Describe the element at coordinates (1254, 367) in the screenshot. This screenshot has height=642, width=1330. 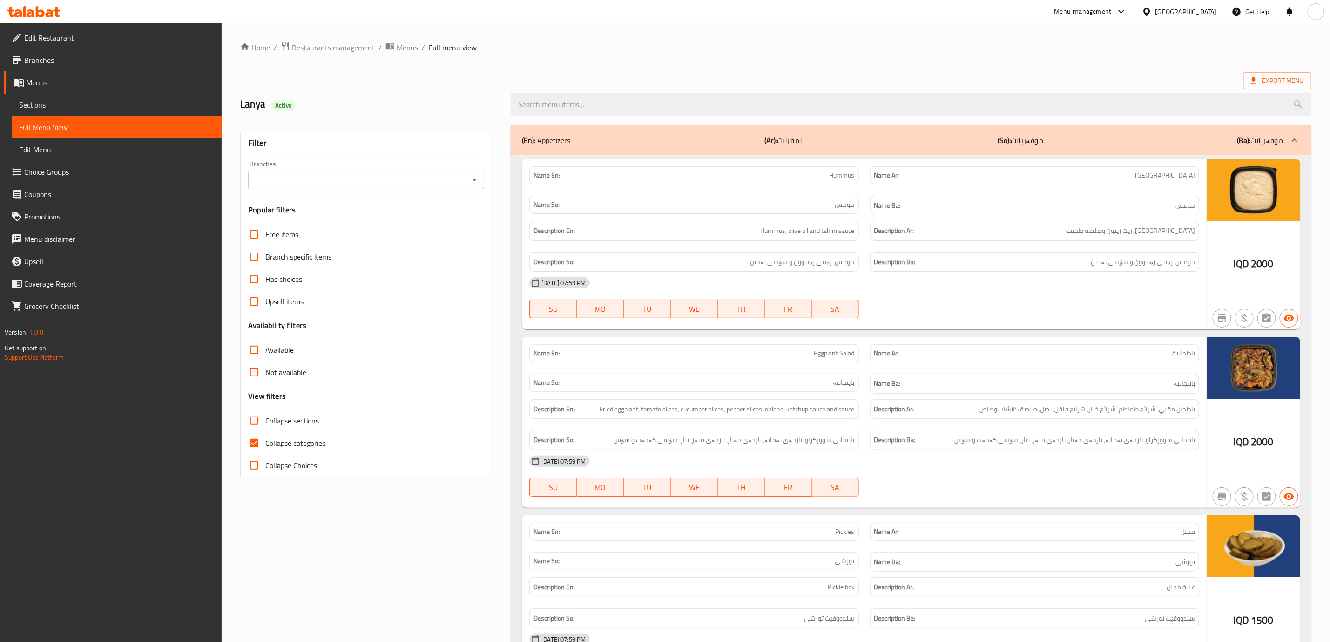
I see `img: %D8%A8%D8%A7%D8%B0%D9%86%D8%AC%D8%A7%D9%86%D9%8A%D8%A9638959834532952842.jpg` at that location.